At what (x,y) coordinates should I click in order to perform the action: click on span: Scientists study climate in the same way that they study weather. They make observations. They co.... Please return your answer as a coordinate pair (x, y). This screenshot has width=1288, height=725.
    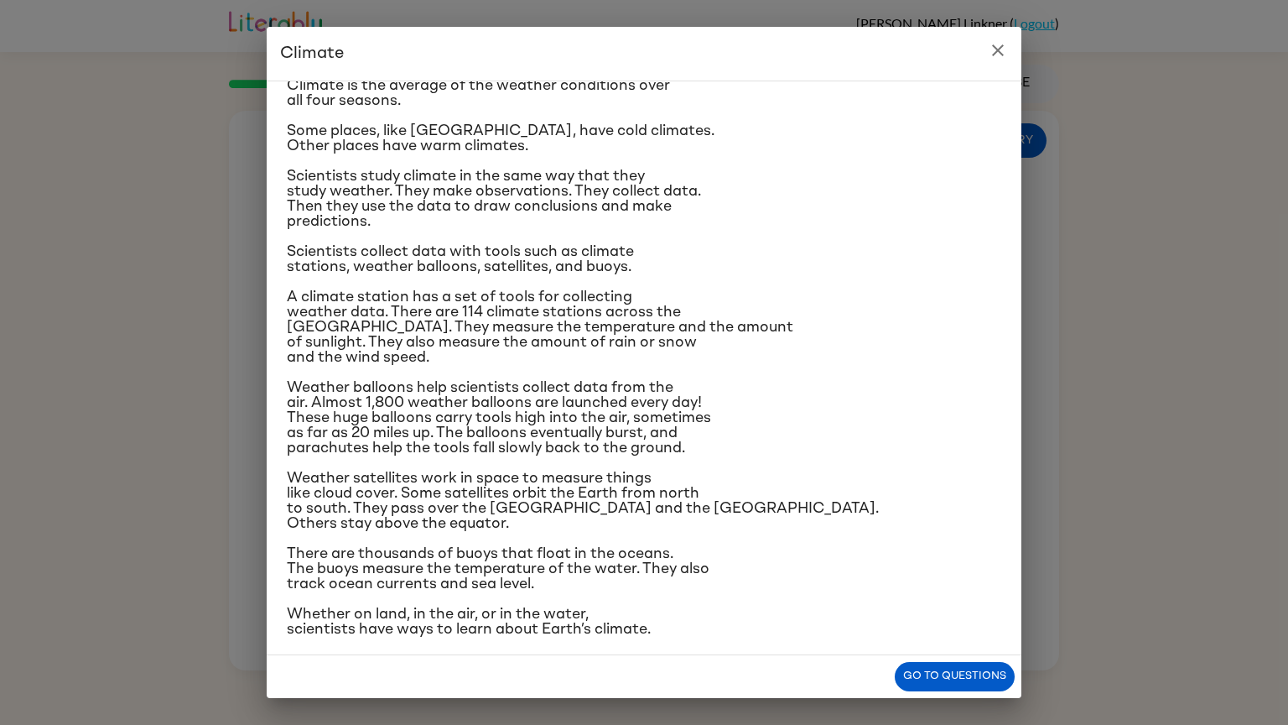
    Looking at the image, I should click on (494, 199).